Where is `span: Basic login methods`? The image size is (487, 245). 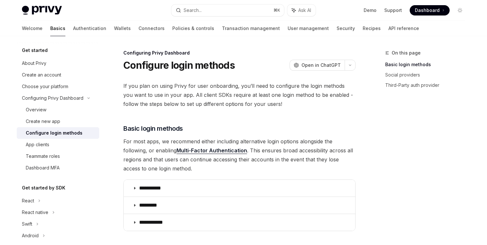
span: Basic login methods is located at coordinates (153, 128).